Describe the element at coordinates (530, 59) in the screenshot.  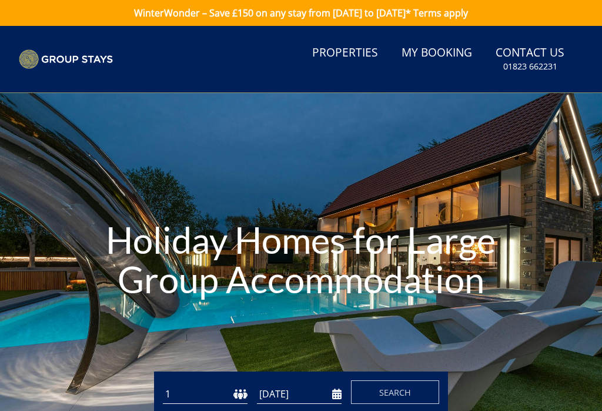
I see `a: Contact Us01823 662231` at that location.